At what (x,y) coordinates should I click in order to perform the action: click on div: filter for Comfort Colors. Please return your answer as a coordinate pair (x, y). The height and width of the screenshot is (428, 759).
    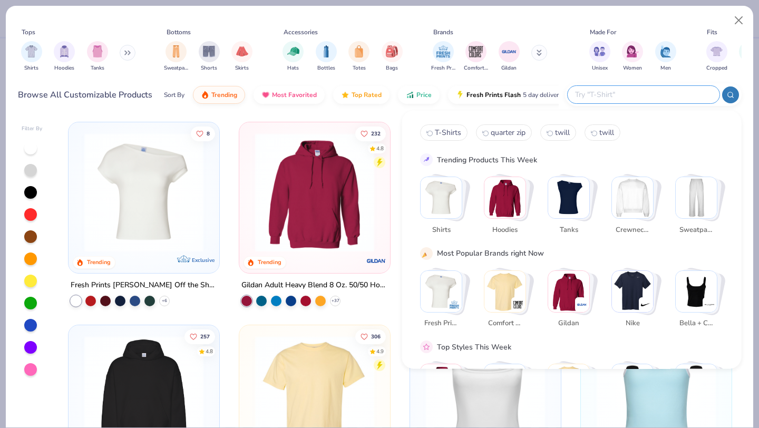
    Looking at the image, I should click on (476, 56).